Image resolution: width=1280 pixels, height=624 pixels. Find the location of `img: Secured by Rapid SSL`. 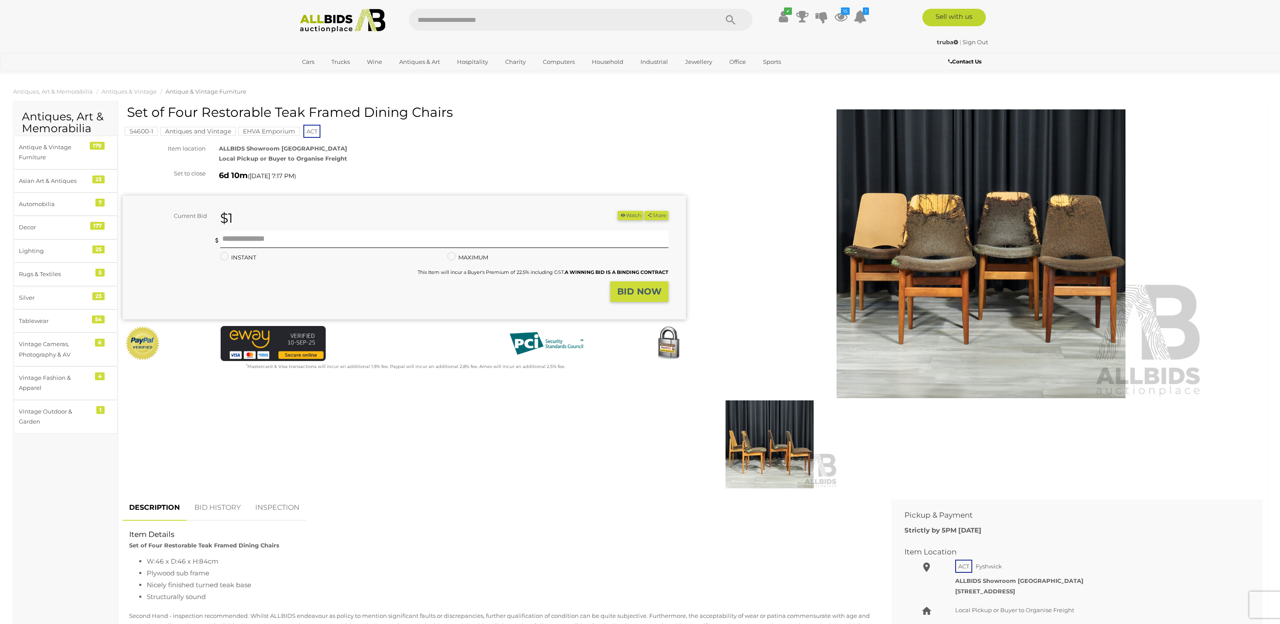

img: Secured by Rapid SSL is located at coordinates (669, 344).